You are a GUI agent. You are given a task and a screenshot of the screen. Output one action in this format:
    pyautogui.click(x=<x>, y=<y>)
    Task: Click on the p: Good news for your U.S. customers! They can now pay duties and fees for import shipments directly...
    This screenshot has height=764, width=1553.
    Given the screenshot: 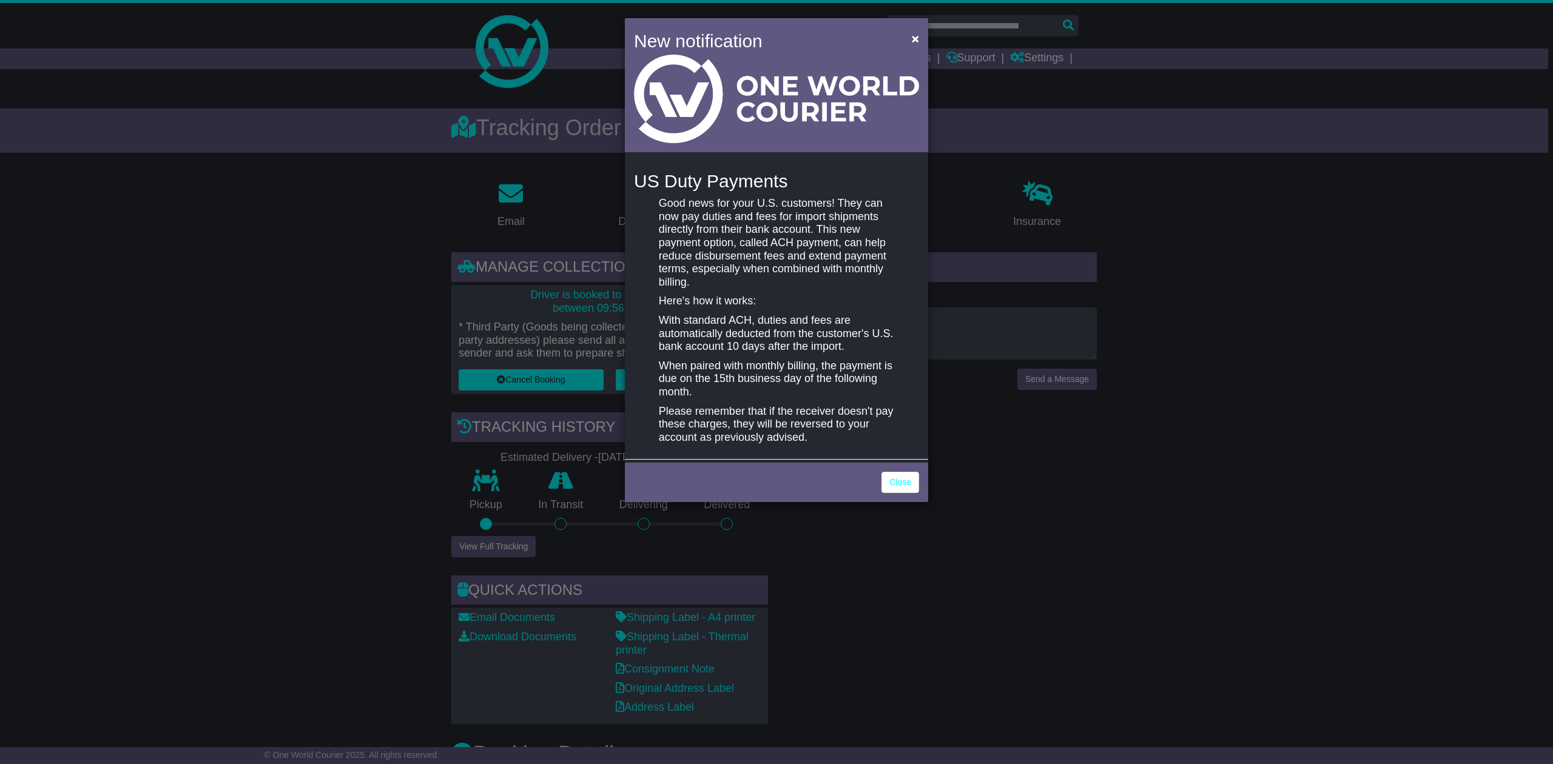 What is the action you would take?
    pyautogui.click(x=776, y=243)
    